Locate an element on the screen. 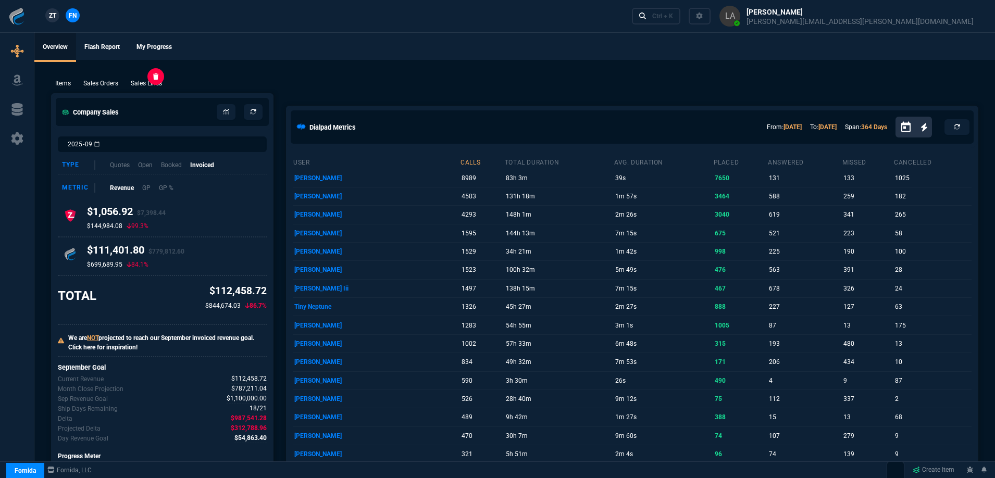 This screenshot has height=478, width=995. p: 3464 is located at coordinates (741, 196).